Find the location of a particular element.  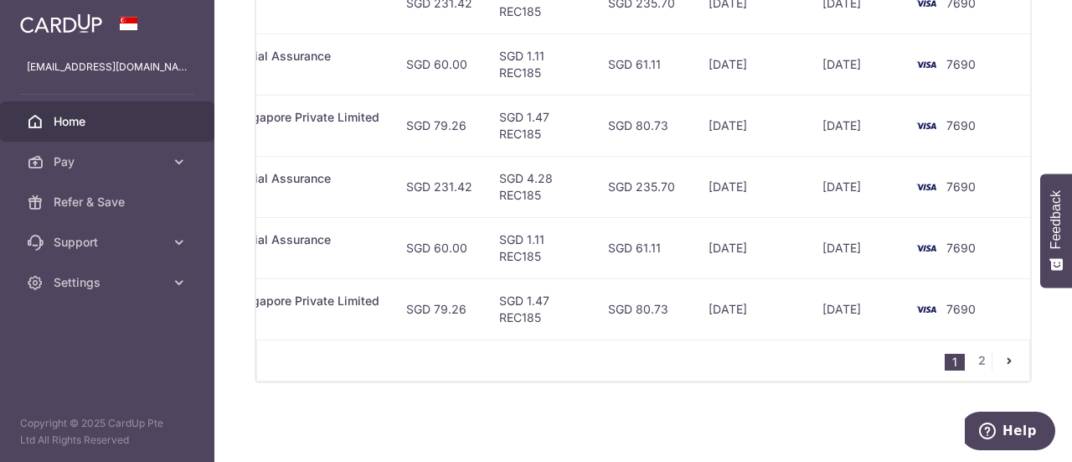

span: Help is located at coordinates (54, 19).